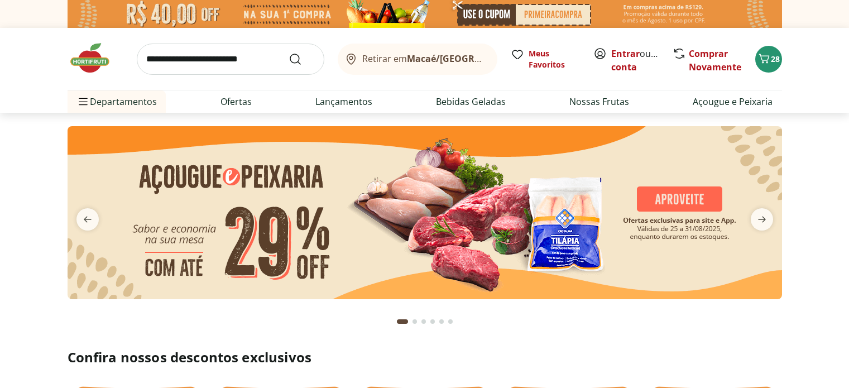 This screenshot has height=388, width=849. I want to click on button: Go to page 6 from fs-carousel, so click(450, 321).